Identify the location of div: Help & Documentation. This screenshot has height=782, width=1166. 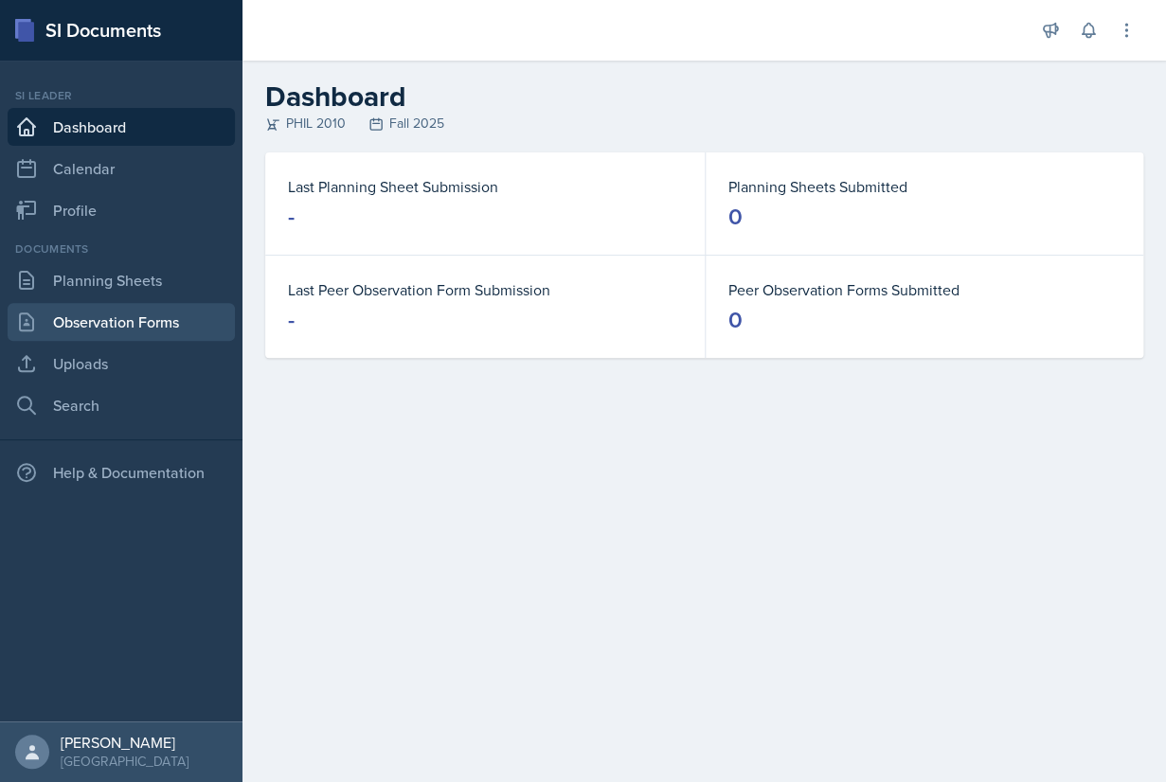
(121, 473).